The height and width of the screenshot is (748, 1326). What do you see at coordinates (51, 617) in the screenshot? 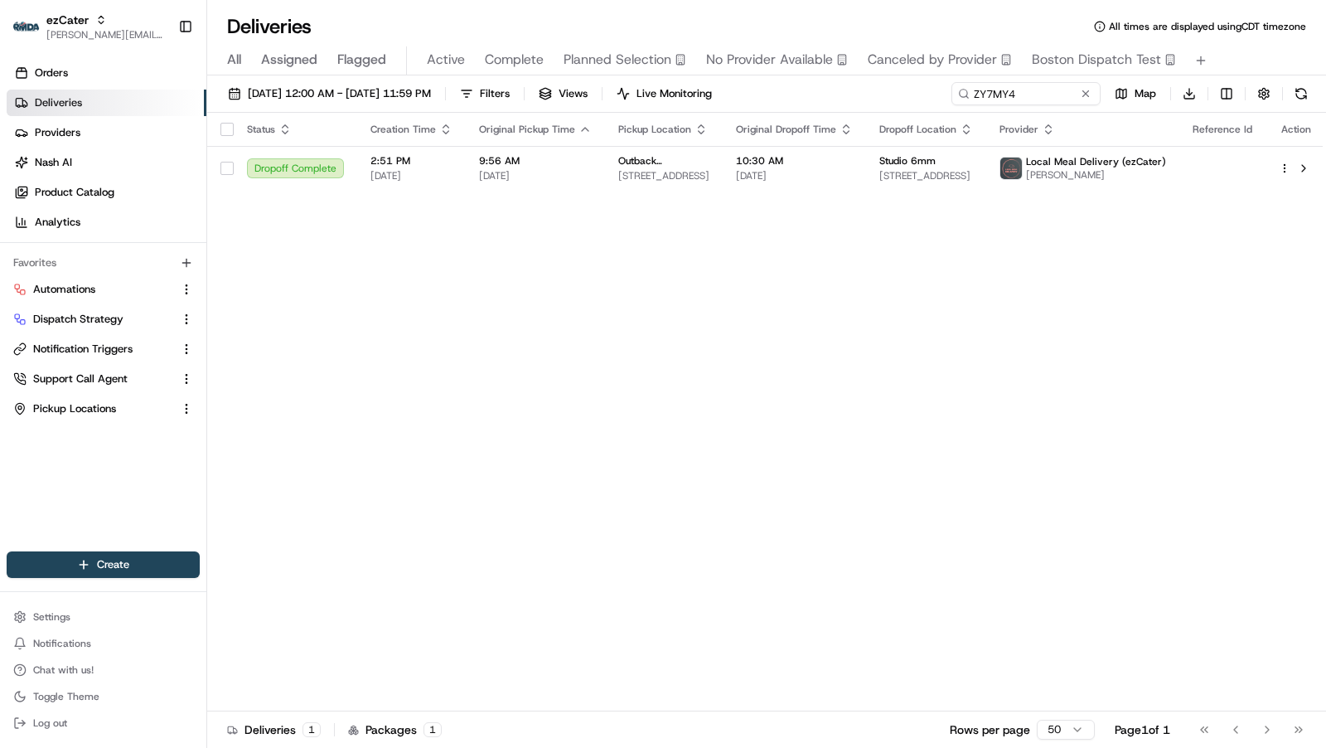
I see `span: Settings` at bounding box center [51, 617].